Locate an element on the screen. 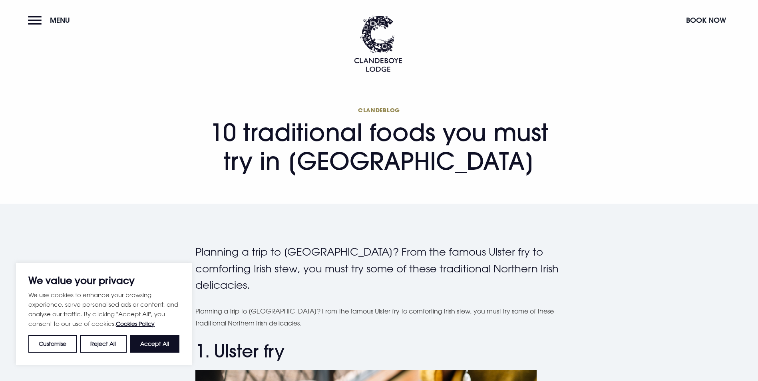 This screenshot has height=381, width=758. button: Accept All is located at coordinates (155, 344).